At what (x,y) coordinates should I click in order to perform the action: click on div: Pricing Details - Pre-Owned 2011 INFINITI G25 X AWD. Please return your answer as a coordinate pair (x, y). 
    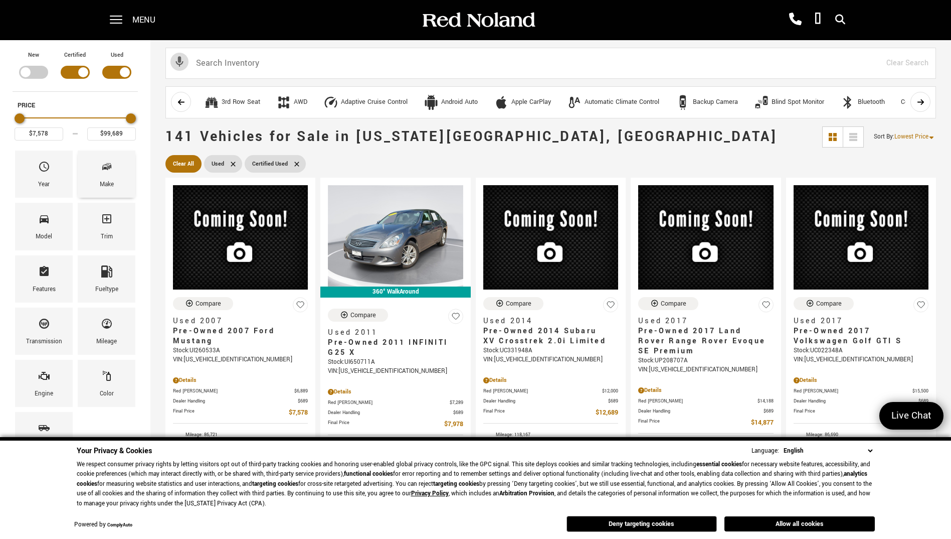
    Looking at the image, I should click on (395, 392).